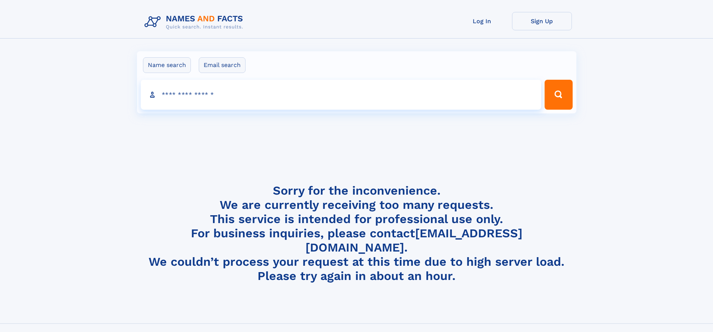 This screenshot has width=713, height=332. I want to click on label: Email search, so click(222, 65).